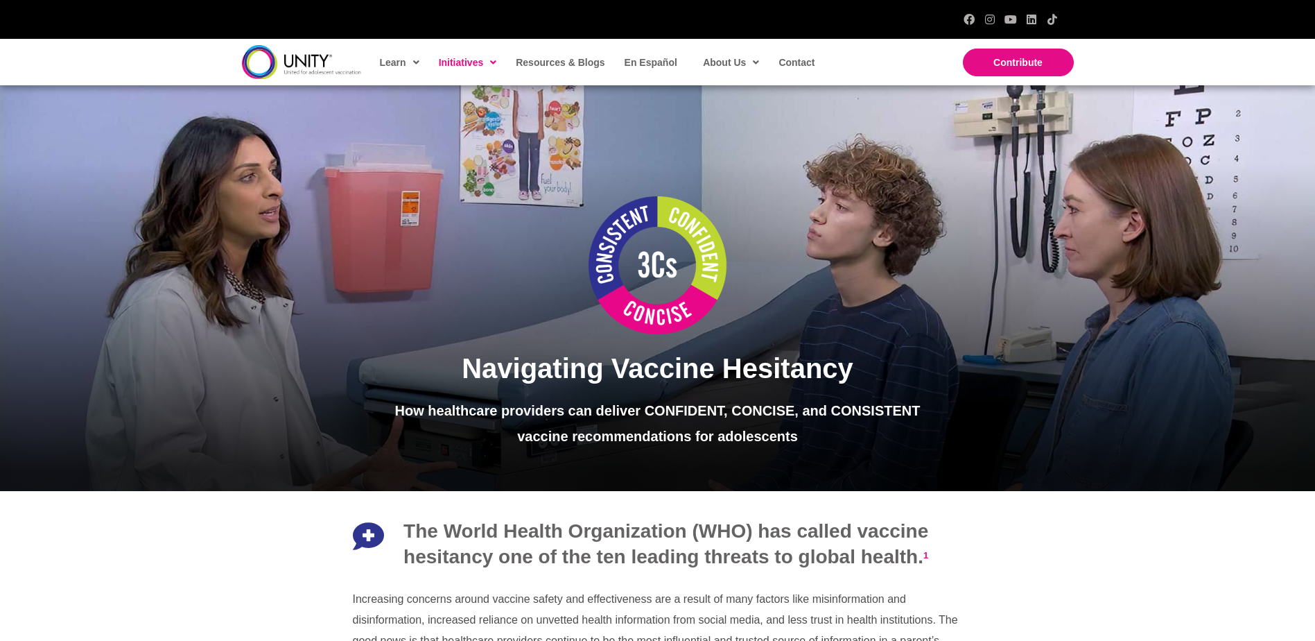 The height and width of the screenshot is (641, 1315). I want to click on p: How healthcare providers can deliver CONFIDENT, CONCISE, and CONSISTENT vaccine recommendations f..., so click(658, 424).